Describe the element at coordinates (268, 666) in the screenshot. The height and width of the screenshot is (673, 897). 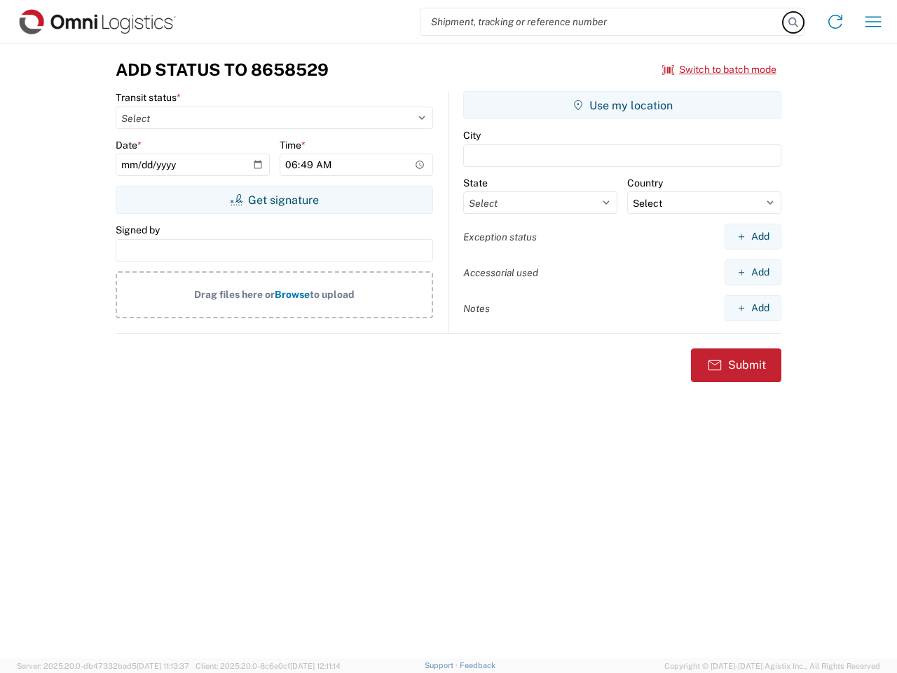
I see `span: Client: 2025.20.0-8c6e0cf` at that location.